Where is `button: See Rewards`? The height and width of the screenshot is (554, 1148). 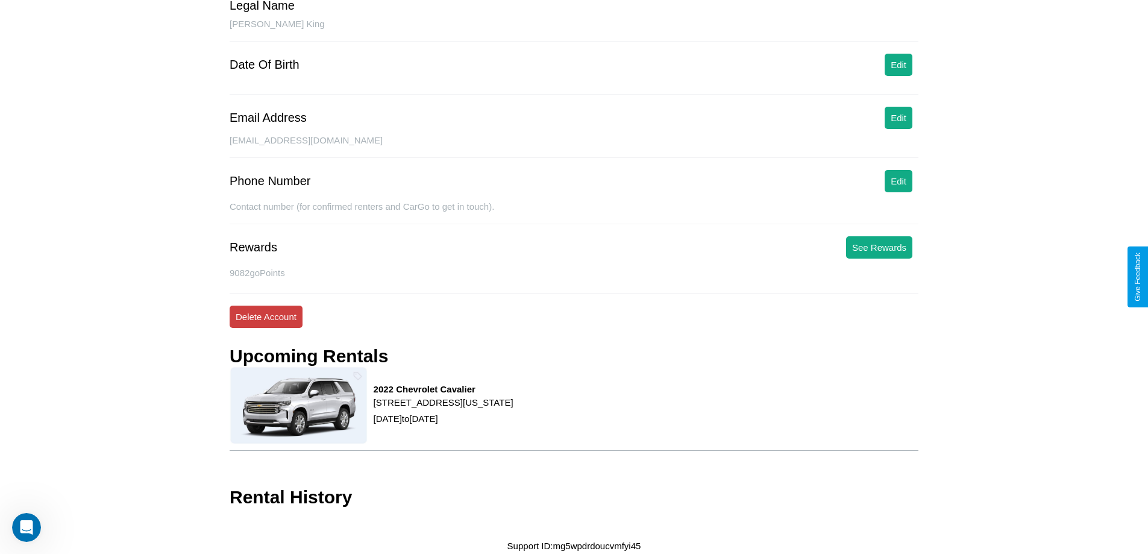
button: See Rewards is located at coordinates (879, 247).